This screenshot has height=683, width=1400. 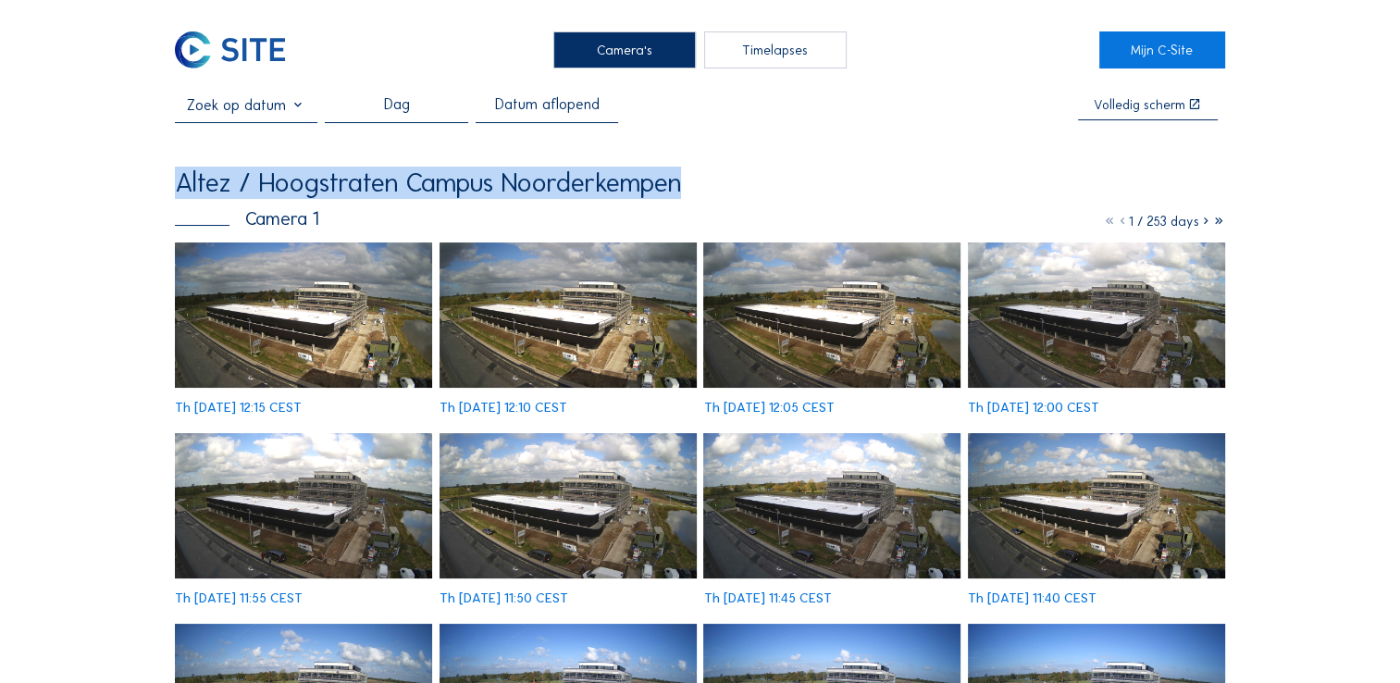 What do you see at coordinates (303, 505) in the screenshot?
I see `img: image_53701434` at bounding box center [303, 505].